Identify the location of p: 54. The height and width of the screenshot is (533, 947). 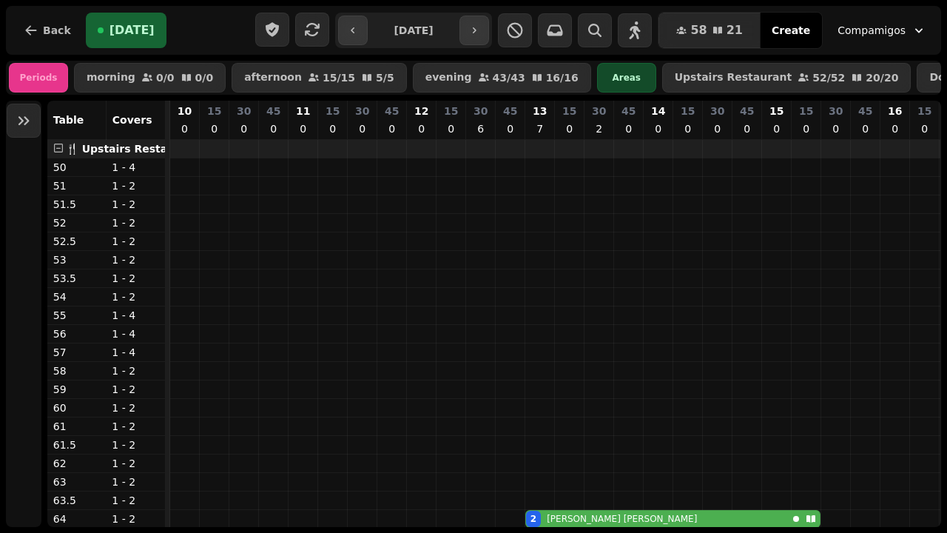
(77, 297).